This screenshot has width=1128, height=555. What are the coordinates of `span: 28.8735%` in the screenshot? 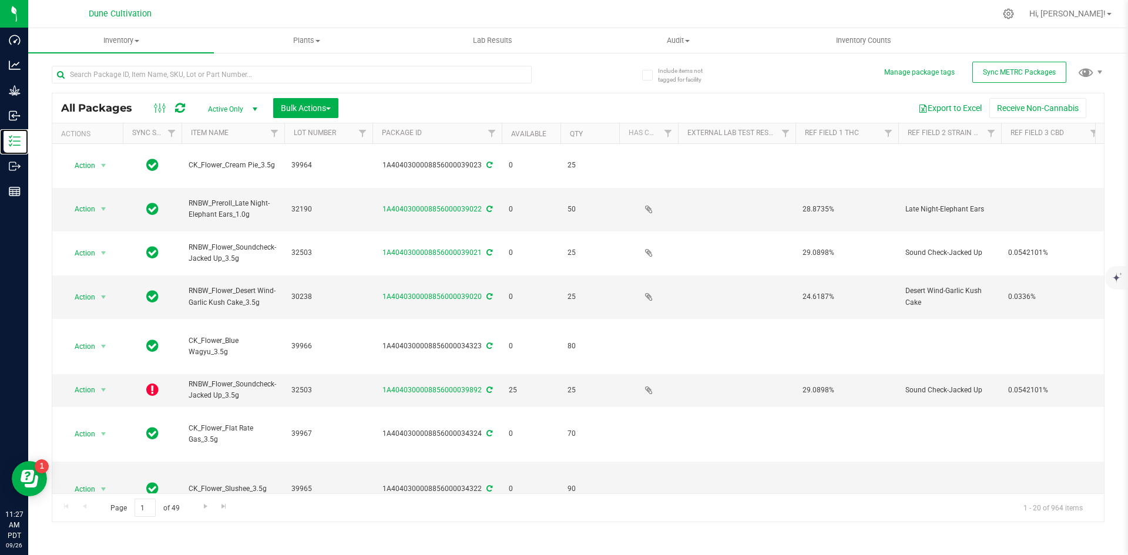 It's located at (847, 209).